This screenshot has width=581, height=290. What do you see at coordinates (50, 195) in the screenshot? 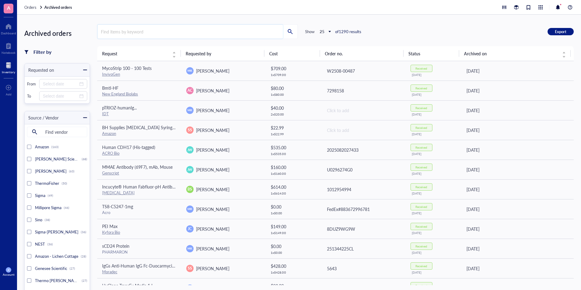
I see `div: (49)` at bounding box center [50, 195].